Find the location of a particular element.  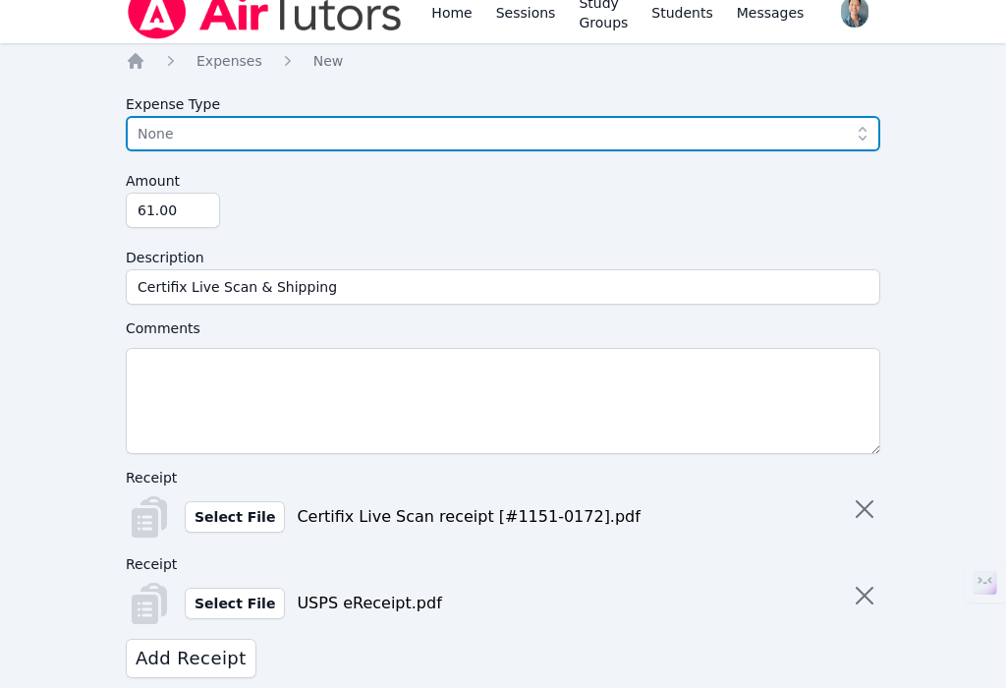

label: Expense Type is located at coordinates (503, 101).